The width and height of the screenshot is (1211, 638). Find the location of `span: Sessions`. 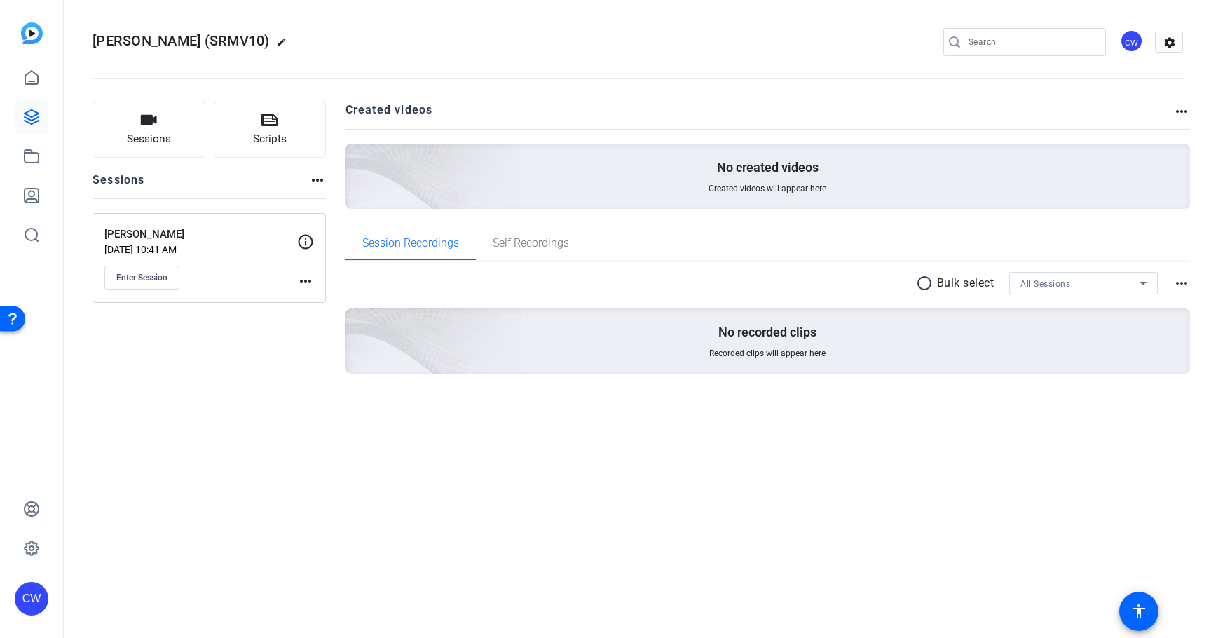

span: Sessions is located at coordinates (149, 139).